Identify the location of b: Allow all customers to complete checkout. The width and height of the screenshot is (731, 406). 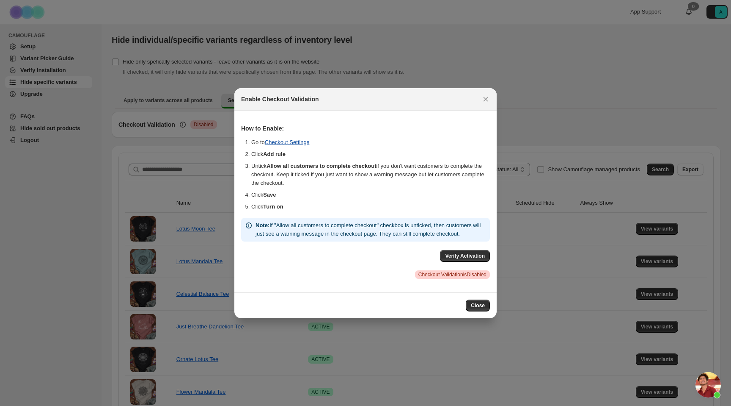
(321, 166).